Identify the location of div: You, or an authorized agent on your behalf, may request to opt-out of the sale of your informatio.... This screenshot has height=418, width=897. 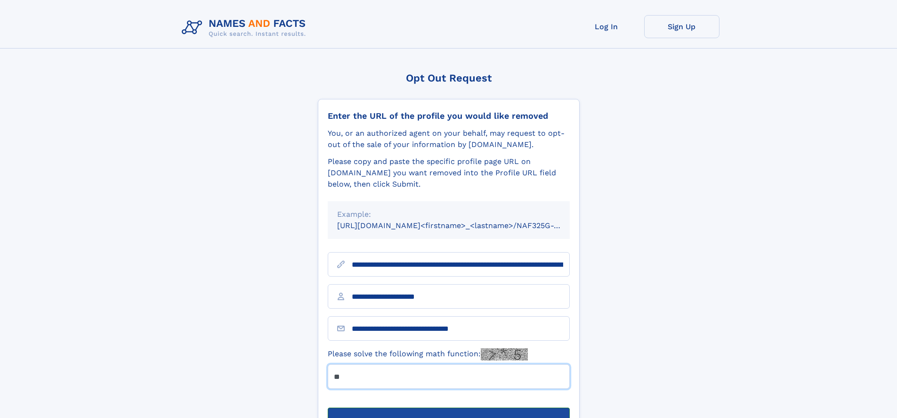
(449, 139).